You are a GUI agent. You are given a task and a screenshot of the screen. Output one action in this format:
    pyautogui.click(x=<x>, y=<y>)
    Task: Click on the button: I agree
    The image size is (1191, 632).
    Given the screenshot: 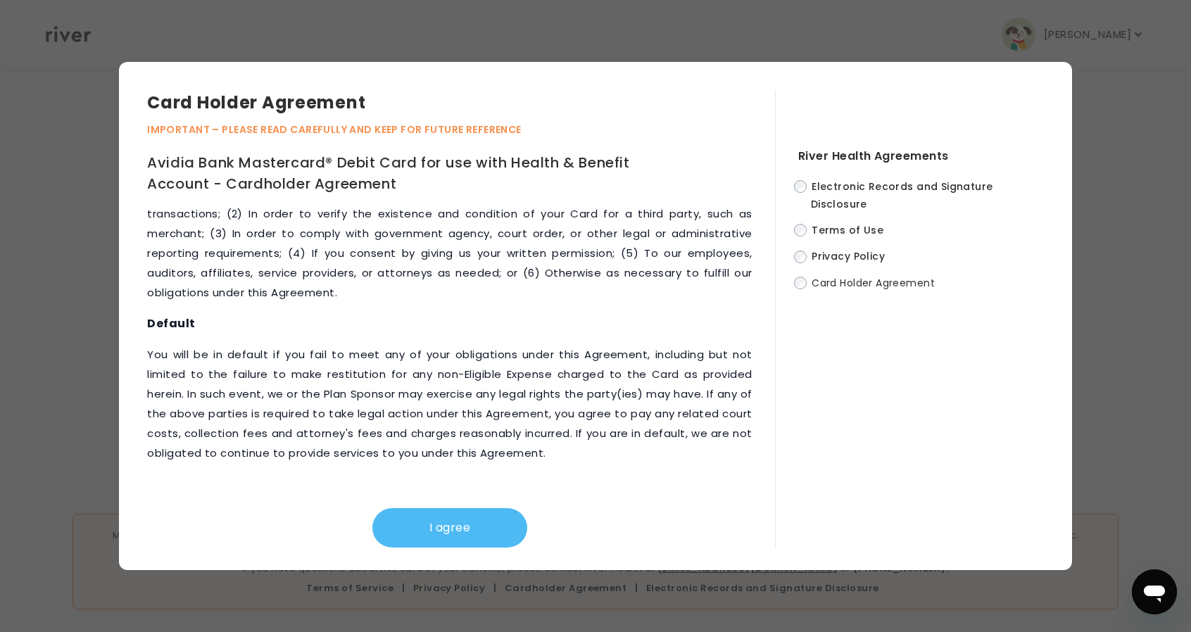 What is the action you would take?
    pyautogui.click(x=450, y=528)
    